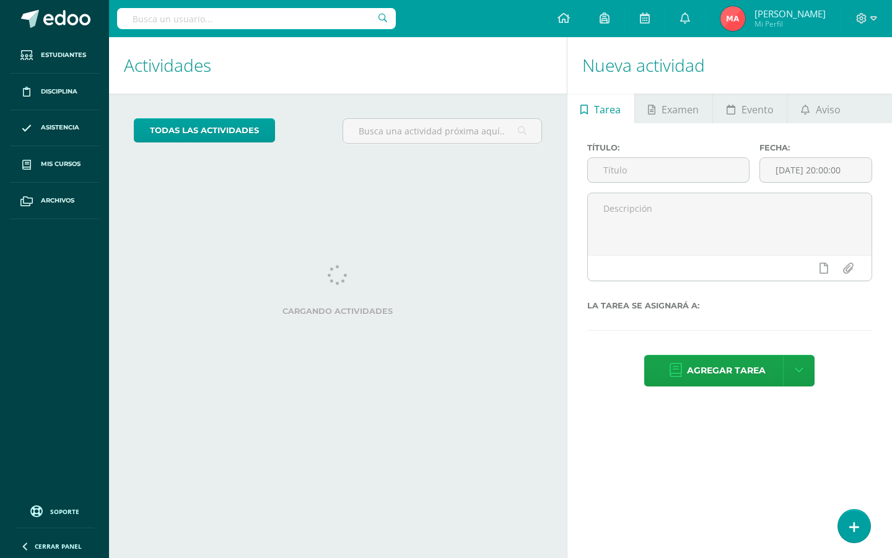  I want to click on span: Mis cursos, so click(61, 164).